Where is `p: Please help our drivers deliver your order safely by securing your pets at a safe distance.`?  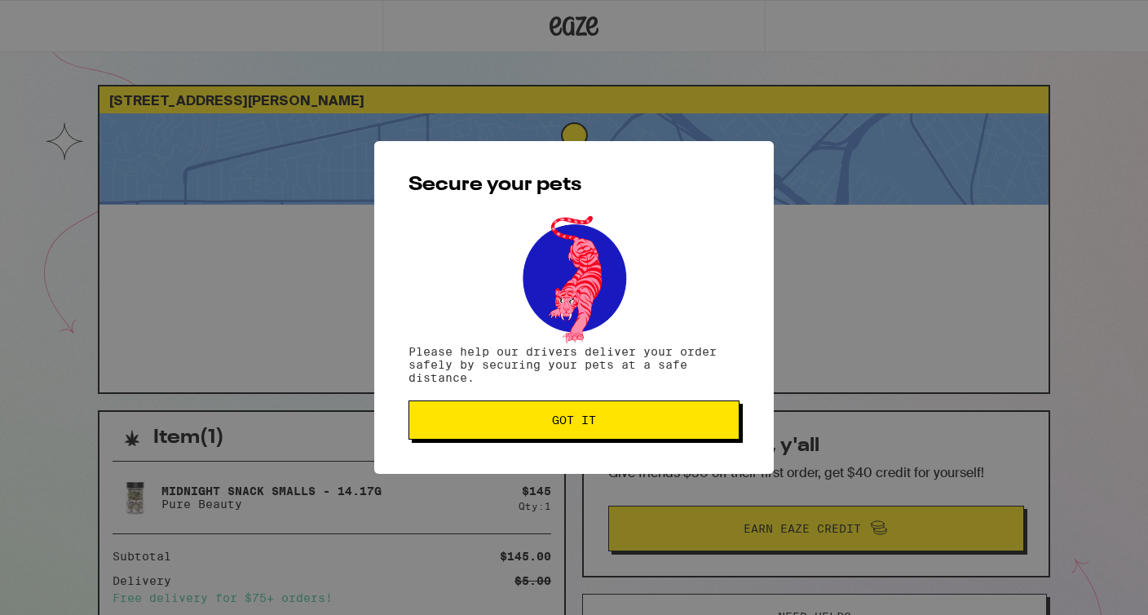 p: Please help our drivers deliver your order safely by securing your pets at a safe distance. is located at coordinates (574, 365).